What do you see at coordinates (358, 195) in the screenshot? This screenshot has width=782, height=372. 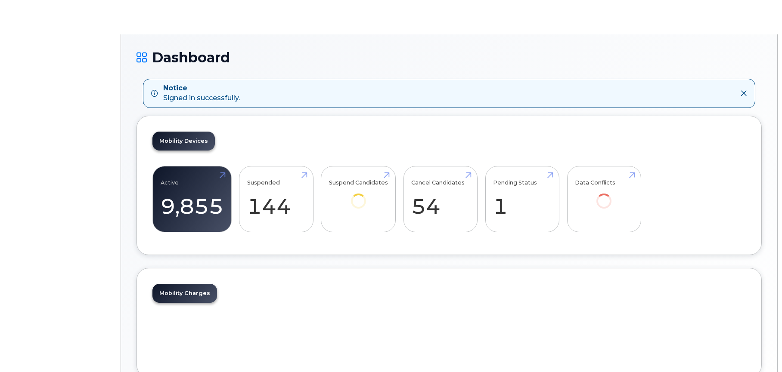 I see `a: Suspend Candidates` at bounding box center [358, 195].